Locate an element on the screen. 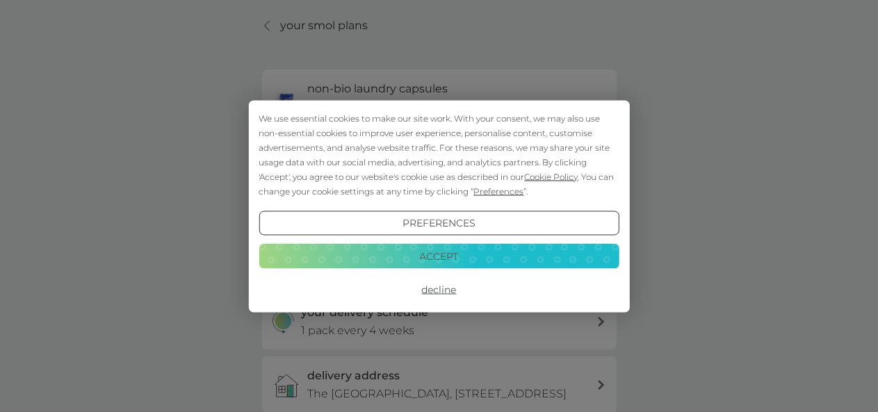 The image size is (878, 412). button: Accept is located at coordinates (438, 256).